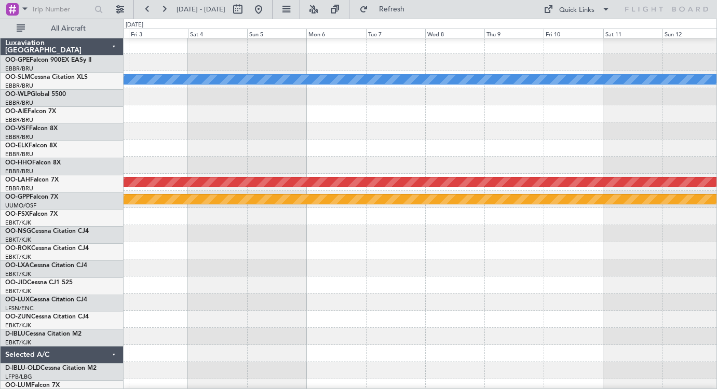  What do you see at coordinates (514, 33) in the screenshot?
I see `div: Thu 9` at bounding box center [514, 33].